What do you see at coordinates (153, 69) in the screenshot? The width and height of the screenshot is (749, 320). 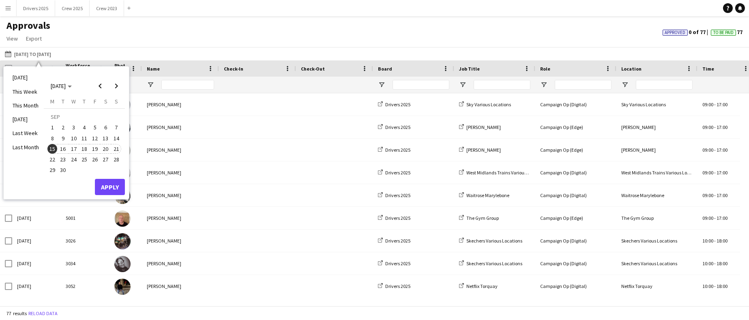 I see `span: Name` at bounding box center [153, 69].